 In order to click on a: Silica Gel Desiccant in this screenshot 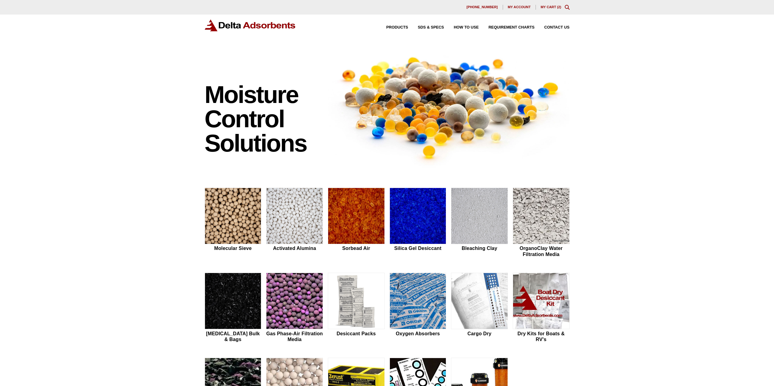, I will do `click(418, 223)`.